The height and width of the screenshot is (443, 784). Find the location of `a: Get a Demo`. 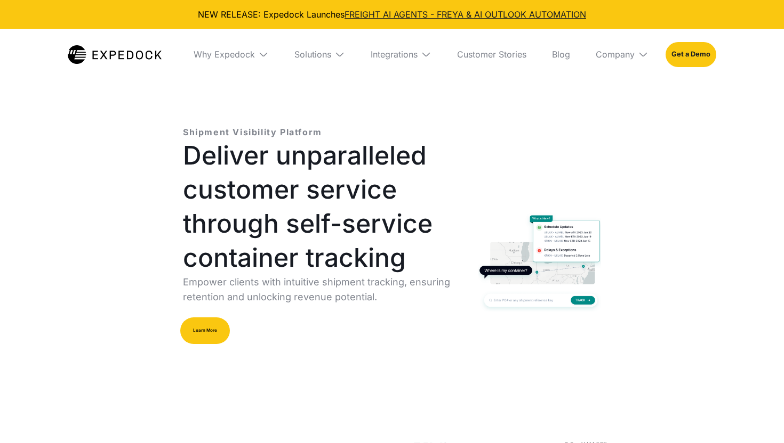

a: Get a Demo is located at coordinates (690, 54).